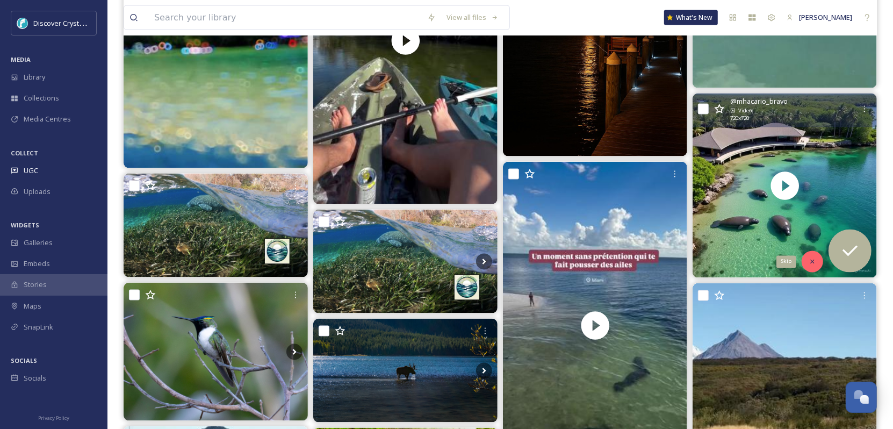  Describe the element at coordinates (215, 351) in the screenshot. I see `img: Beija-flor chifre-de-ouro (Heliactin bilophus) Registro de um indivíduo macho. É possível verific...` at that location.